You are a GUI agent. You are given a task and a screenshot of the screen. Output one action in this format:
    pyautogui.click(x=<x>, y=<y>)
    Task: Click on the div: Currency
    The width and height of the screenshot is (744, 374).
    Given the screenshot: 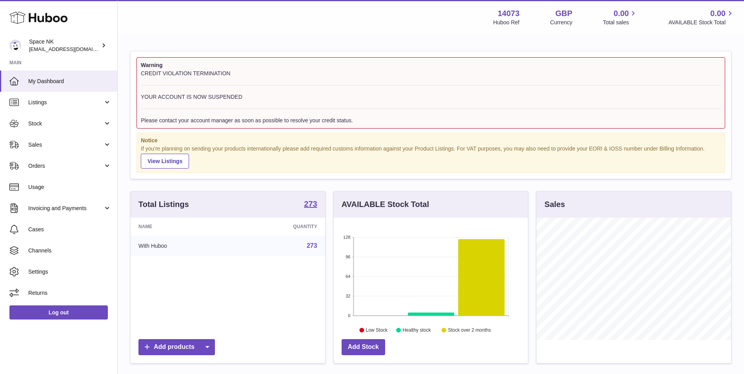 What is the action you would take?
    pyautogui.click(x=561, y=22)
    